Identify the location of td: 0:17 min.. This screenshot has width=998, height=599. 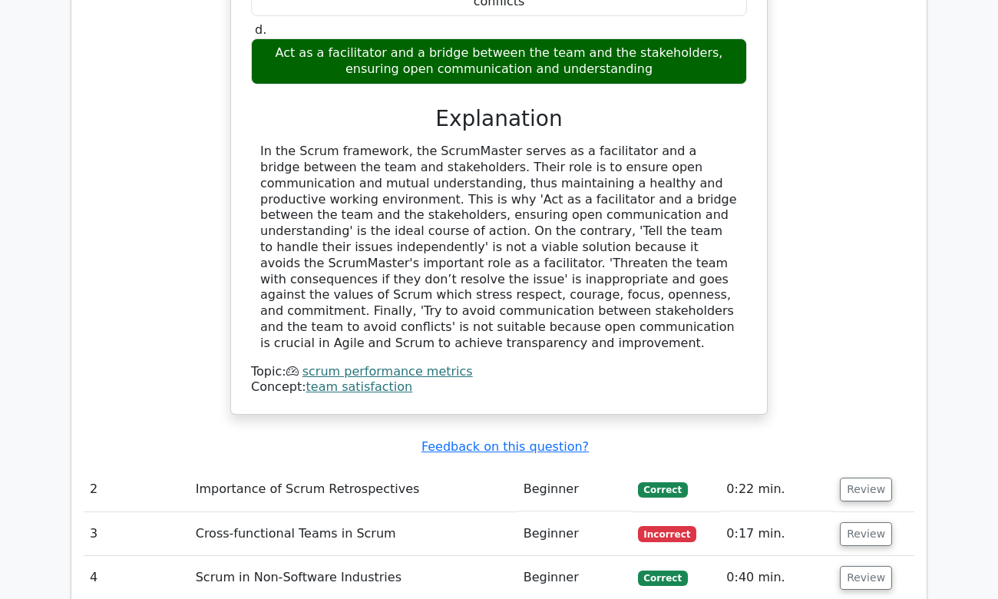
(777, 534).